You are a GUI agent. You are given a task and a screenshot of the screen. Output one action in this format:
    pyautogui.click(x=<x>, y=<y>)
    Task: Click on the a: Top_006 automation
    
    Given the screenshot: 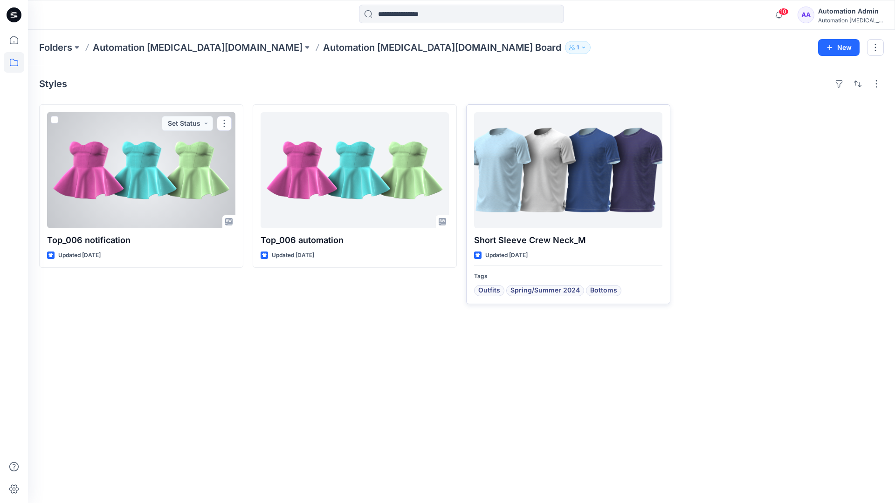 What is the action you would take?
    pyautogui.click(x=355, y=170)
    